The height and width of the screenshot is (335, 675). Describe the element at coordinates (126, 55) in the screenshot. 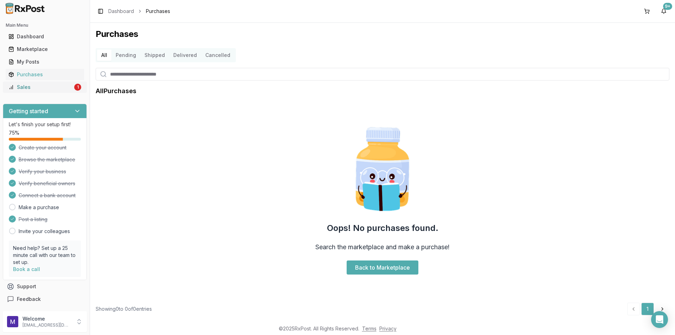

I see `a: Pending` at that location.